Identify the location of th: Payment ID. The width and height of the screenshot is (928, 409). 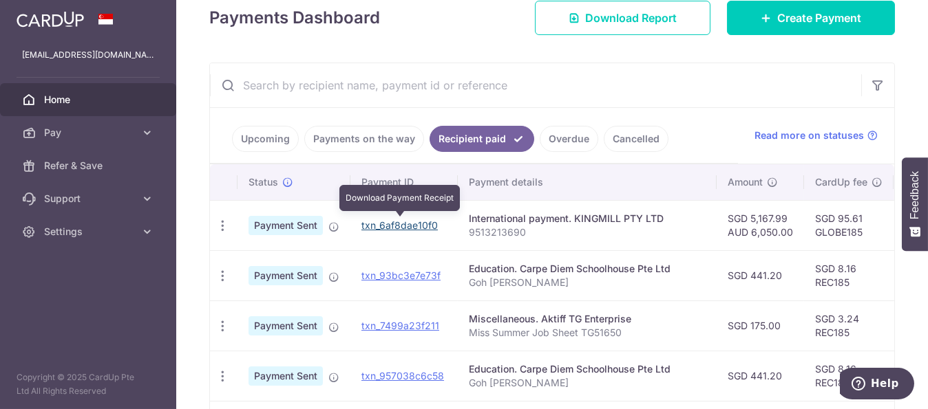
(404, 182).